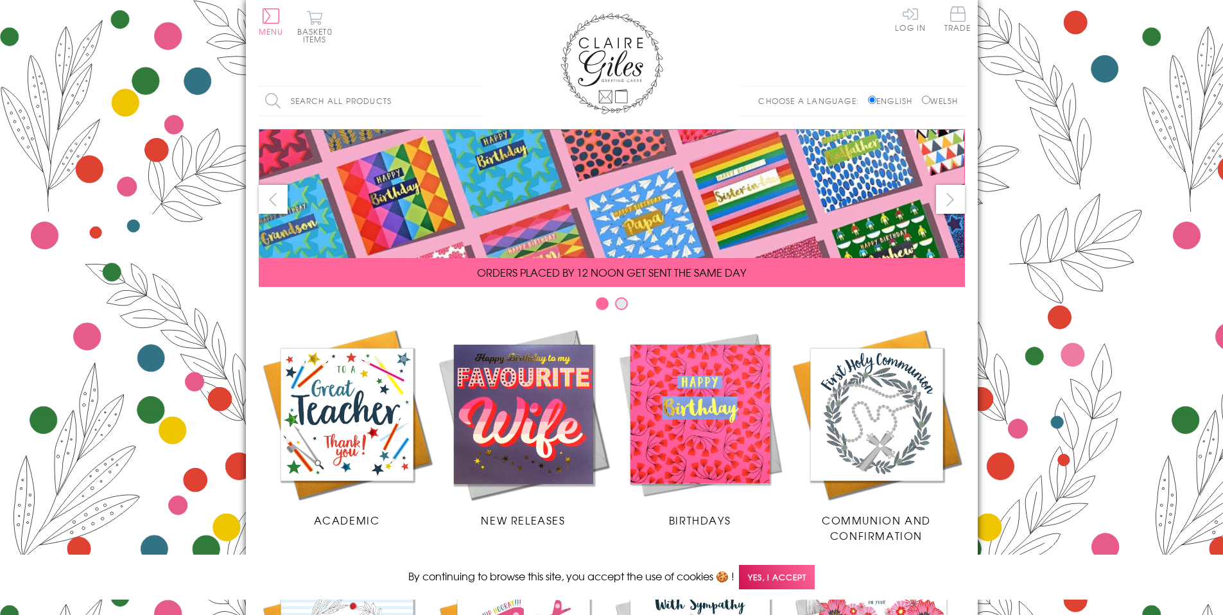 The width and height of the screenshot is (1223, 615). Describe the element at coordinates (611, 272) in the screenshot. I see `span: ORDERS PLACED BY 12 NOON GET SENT THE SAME DAY` at that location.